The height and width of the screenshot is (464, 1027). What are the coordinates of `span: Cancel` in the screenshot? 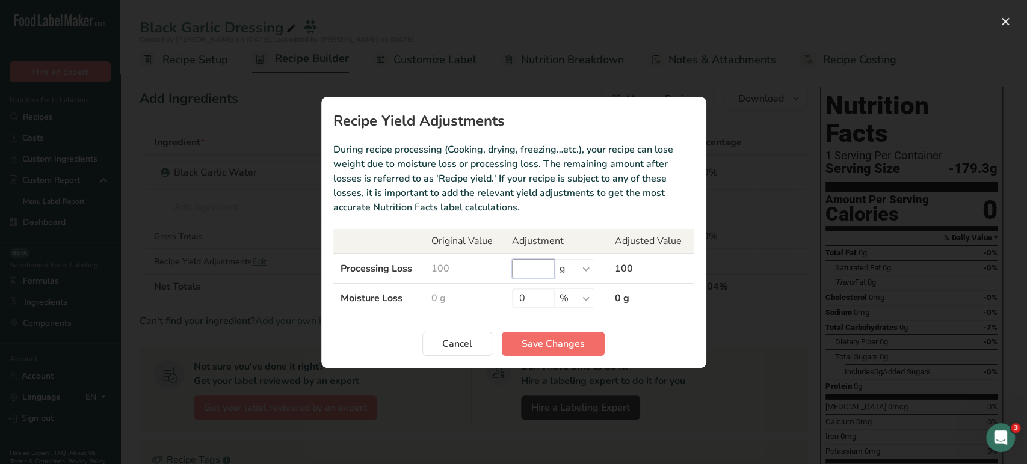 It's located at (457, 344).